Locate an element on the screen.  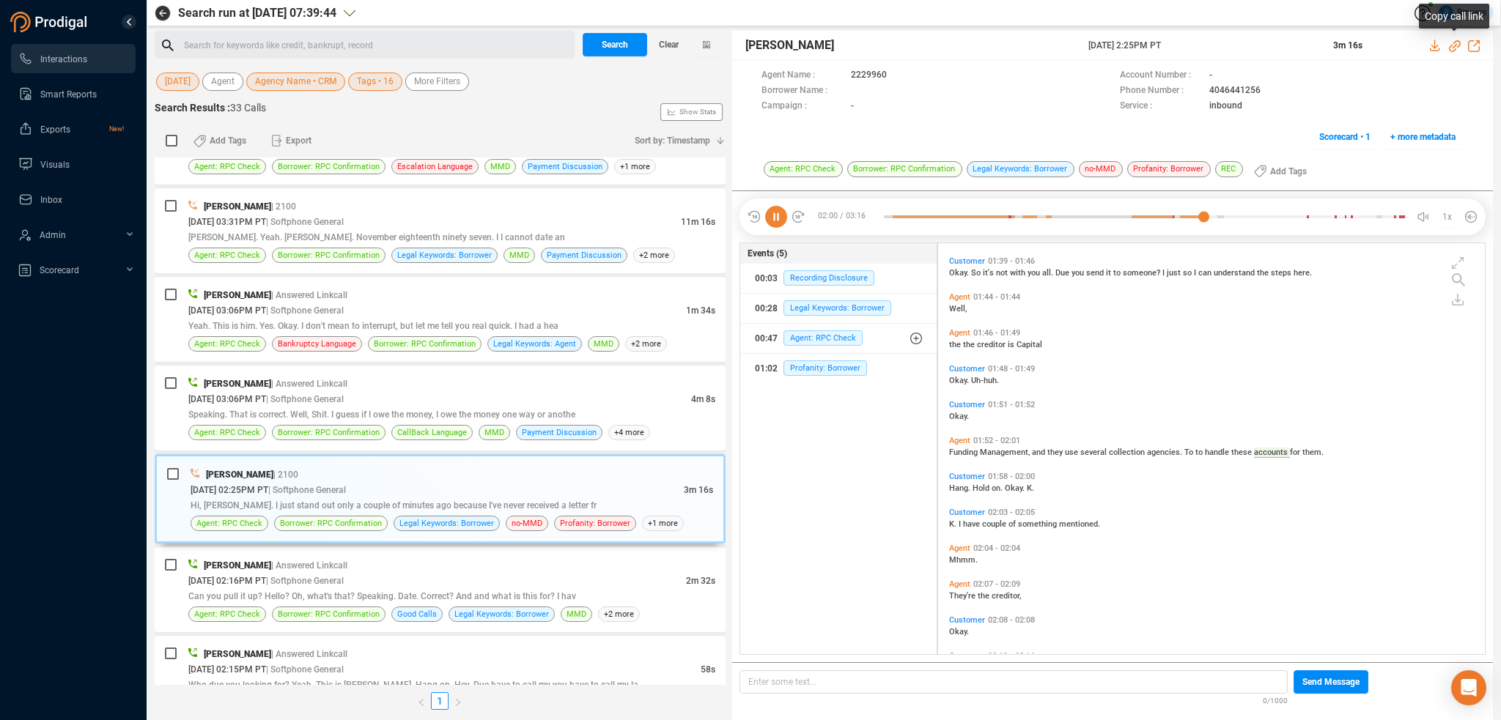
span: Visuals is located at coordinates (55, 165).